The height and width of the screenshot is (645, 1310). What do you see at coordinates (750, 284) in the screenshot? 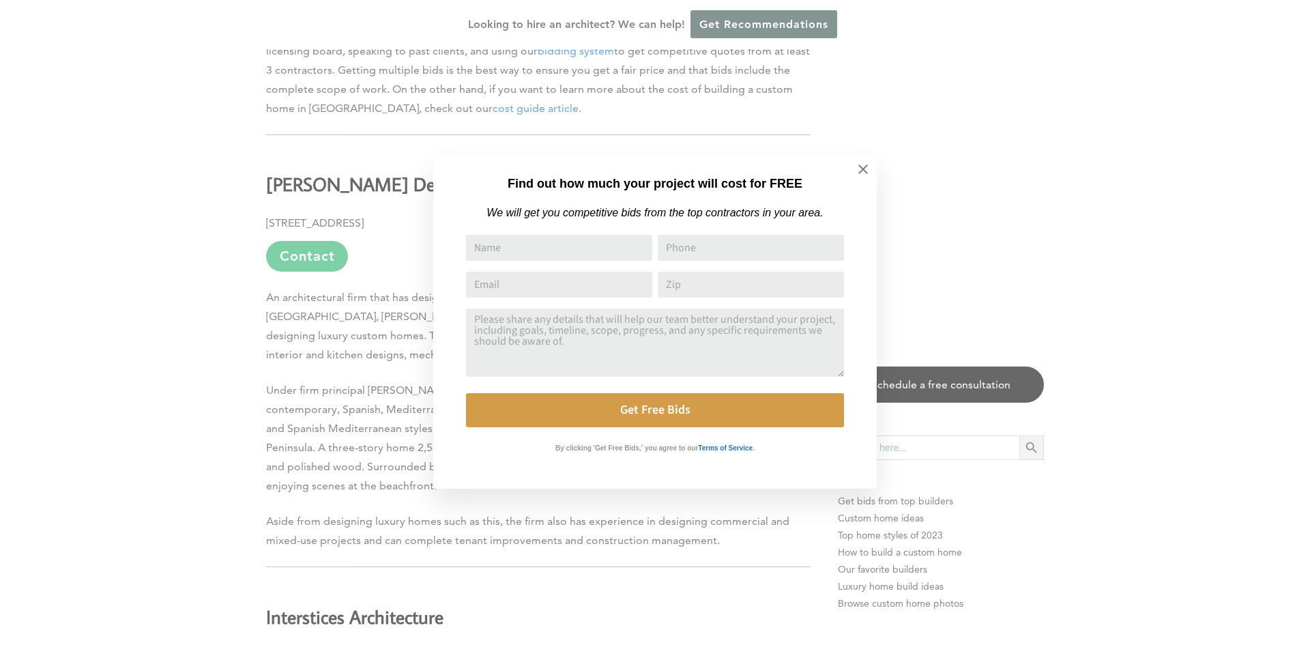
I see `input: Zip` at bounding box center [750, 284].